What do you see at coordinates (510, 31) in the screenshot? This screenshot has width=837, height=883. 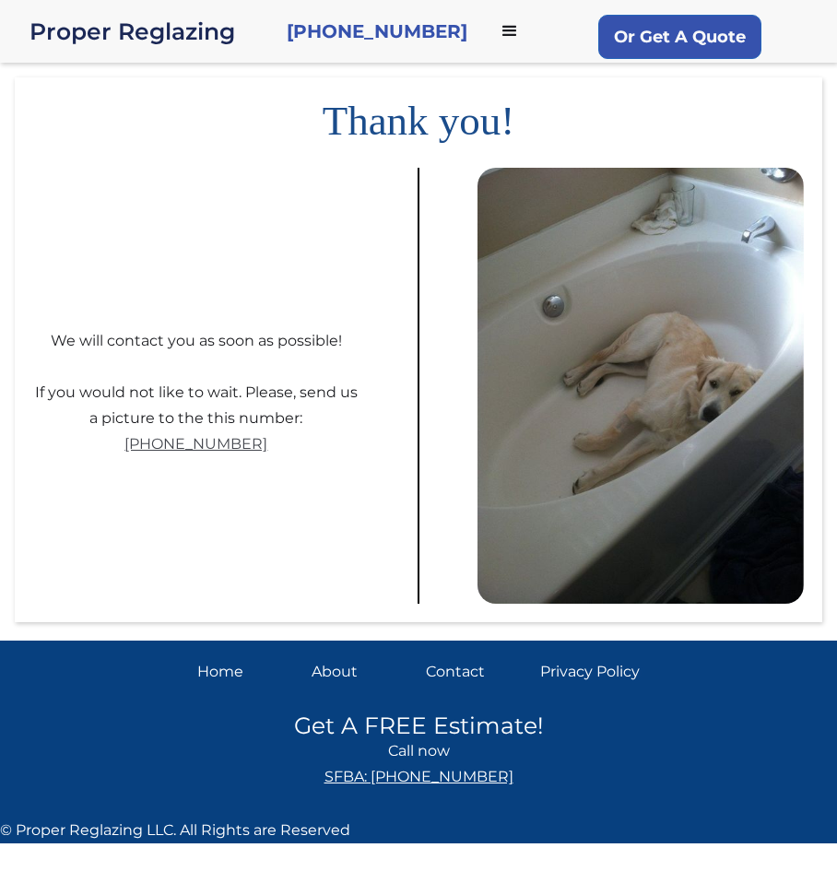 I see `div: menu` at bounding box center [510, 31].